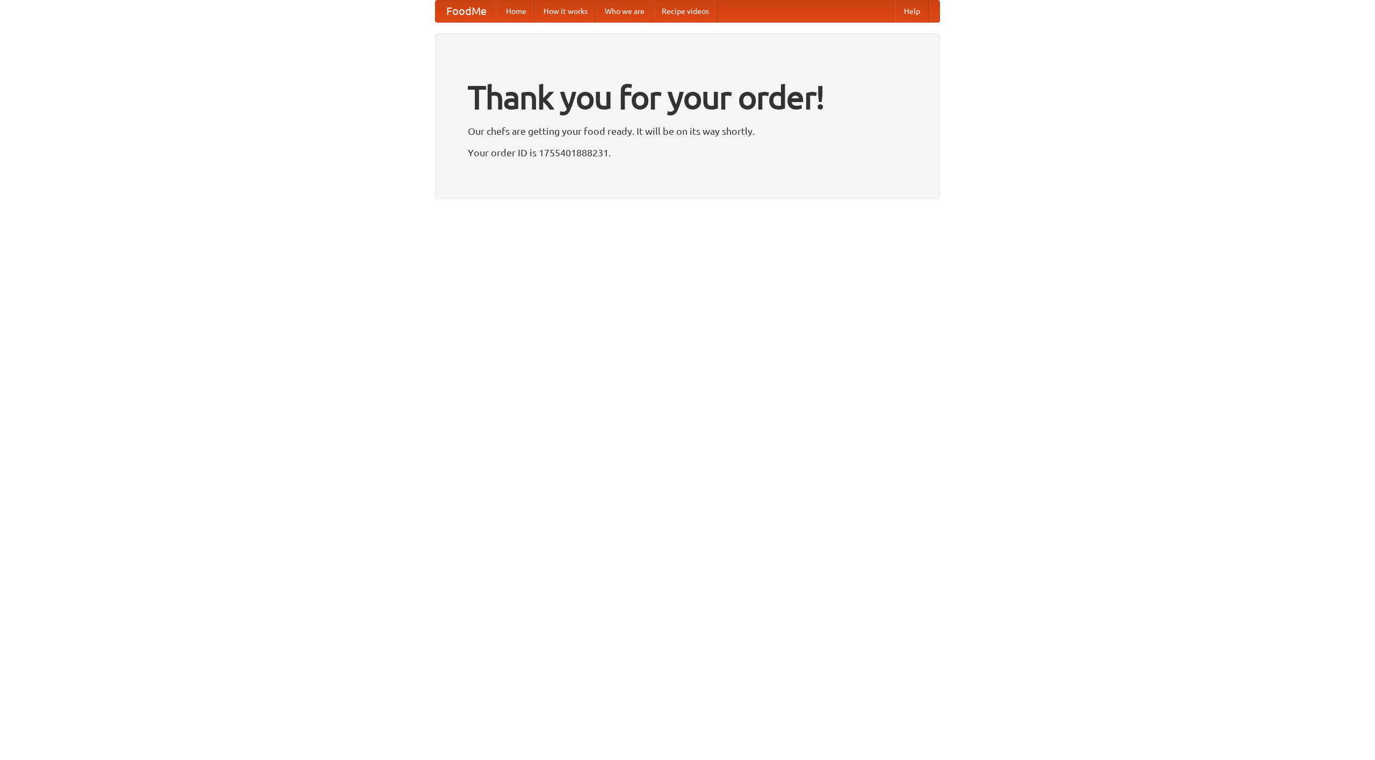 The image size is (1375, 760). Describe the element at coordinates (688, 131) in the screenshot. I see `p: Our chefs are getting your food ready. It will be on its way shortly.` at that location.